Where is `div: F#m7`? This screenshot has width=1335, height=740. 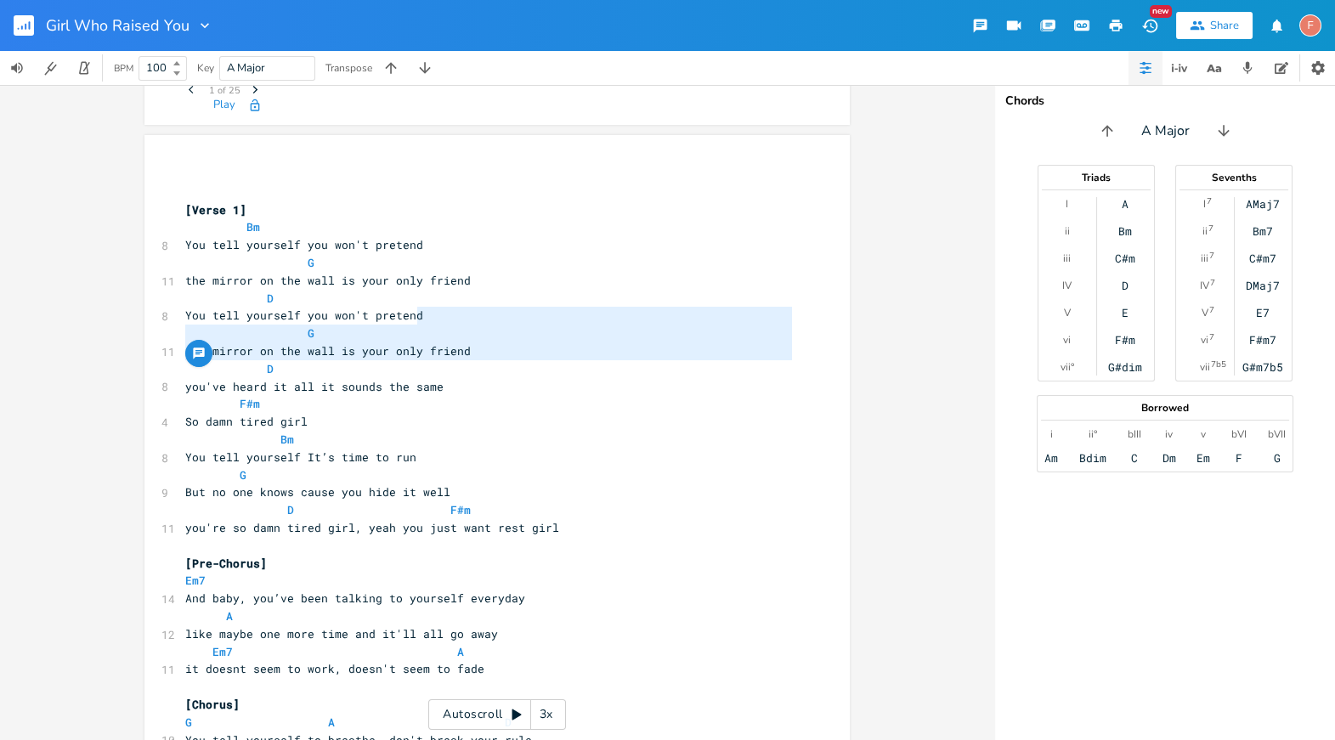
div: F#m7 is located at coordinates (1263, 340).